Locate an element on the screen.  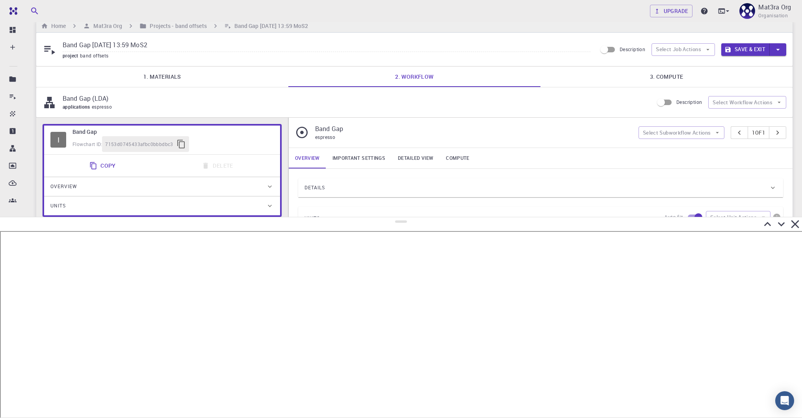
button: Copy is located at coordinates (103, 166).